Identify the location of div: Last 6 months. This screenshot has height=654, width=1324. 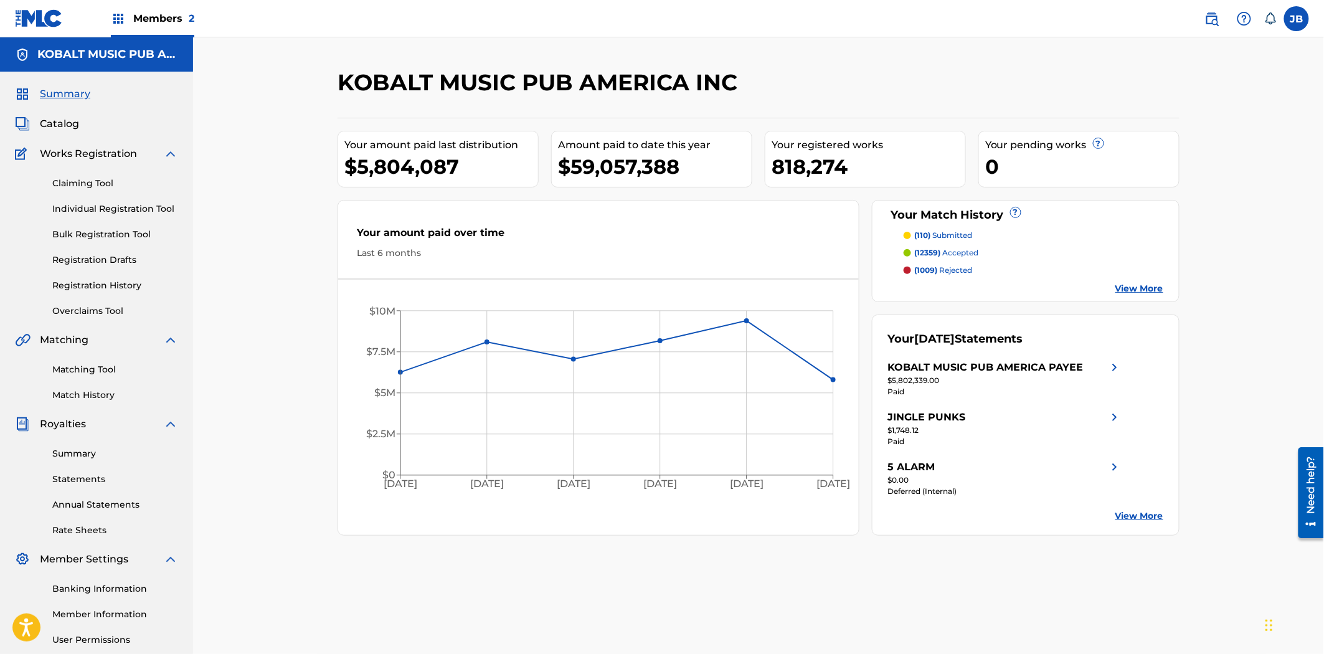
(598, 253).